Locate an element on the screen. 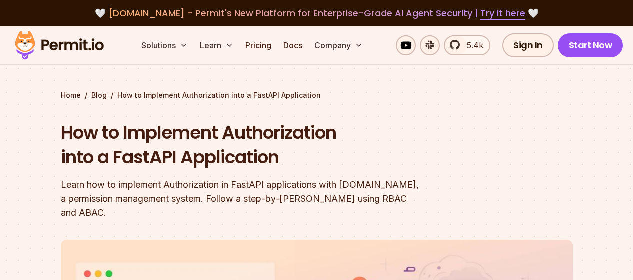  button: Solutions is located at coordinates (164, 45).